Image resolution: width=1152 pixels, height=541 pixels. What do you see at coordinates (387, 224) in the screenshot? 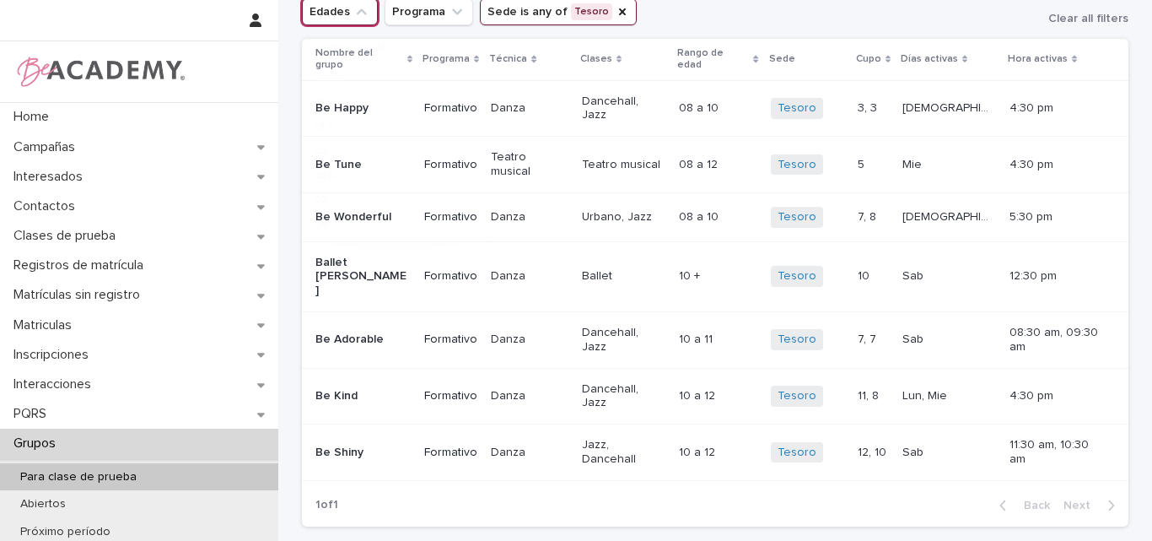
I see `p: 04` at bounding box center [387, 224].